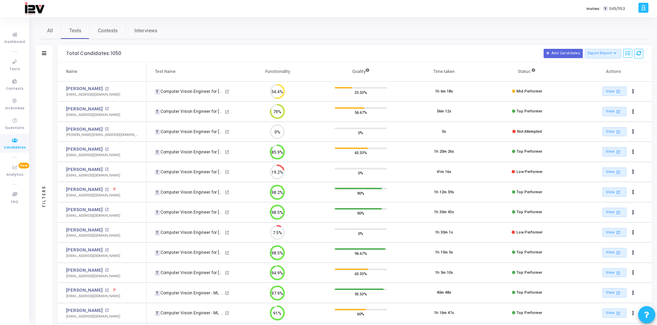 The width and height of the screenshot is (657, 325). What do you see at coordinates (34, 9) in the screenshot?
I see `img: logo` at bounding box center [34, 9].